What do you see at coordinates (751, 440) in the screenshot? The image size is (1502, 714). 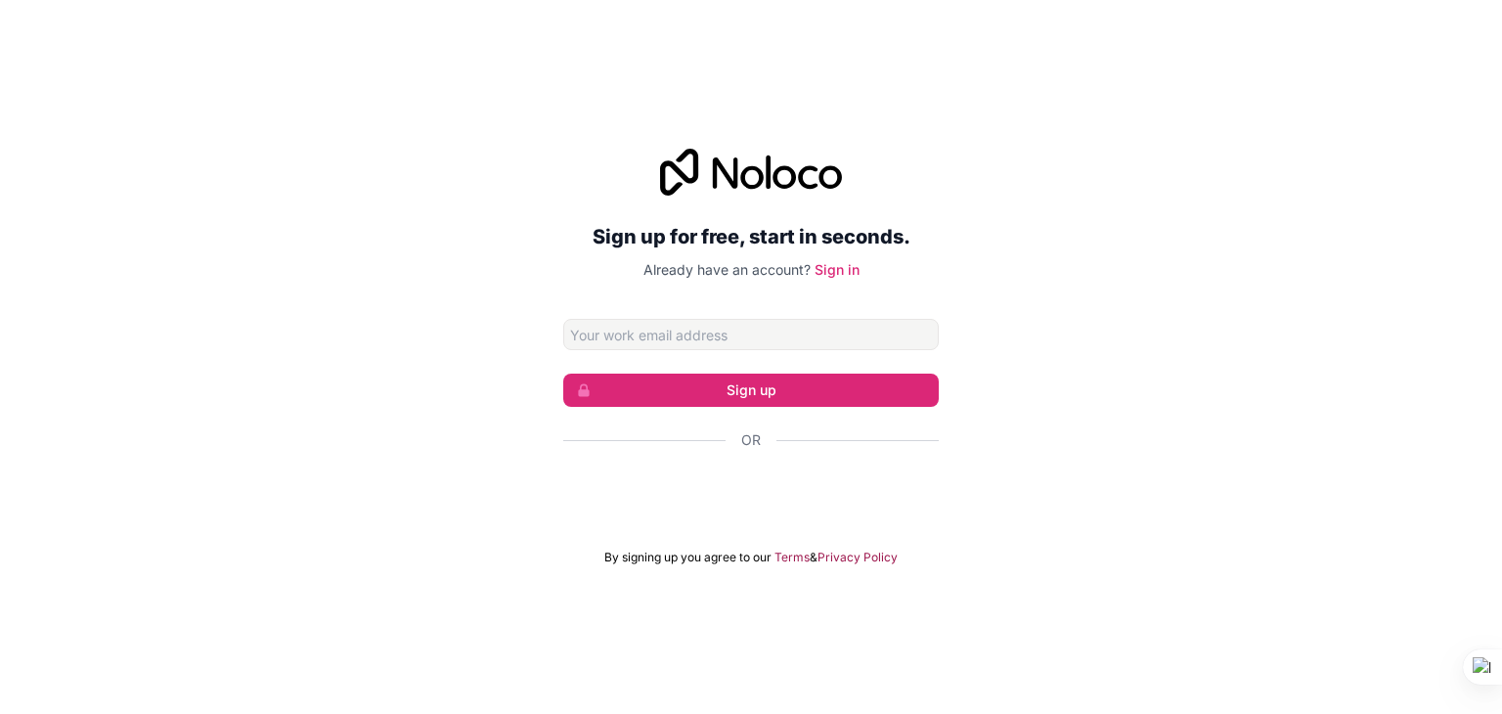 I see `span: Or` at bounding box center [751, 440].